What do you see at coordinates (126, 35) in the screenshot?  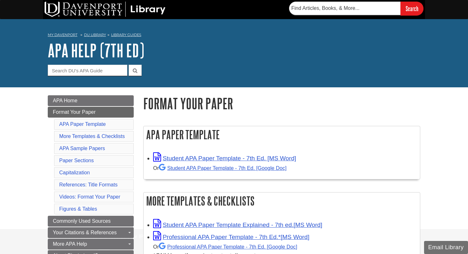 I see `a: Library Guides` at bounding box center [126, 35].